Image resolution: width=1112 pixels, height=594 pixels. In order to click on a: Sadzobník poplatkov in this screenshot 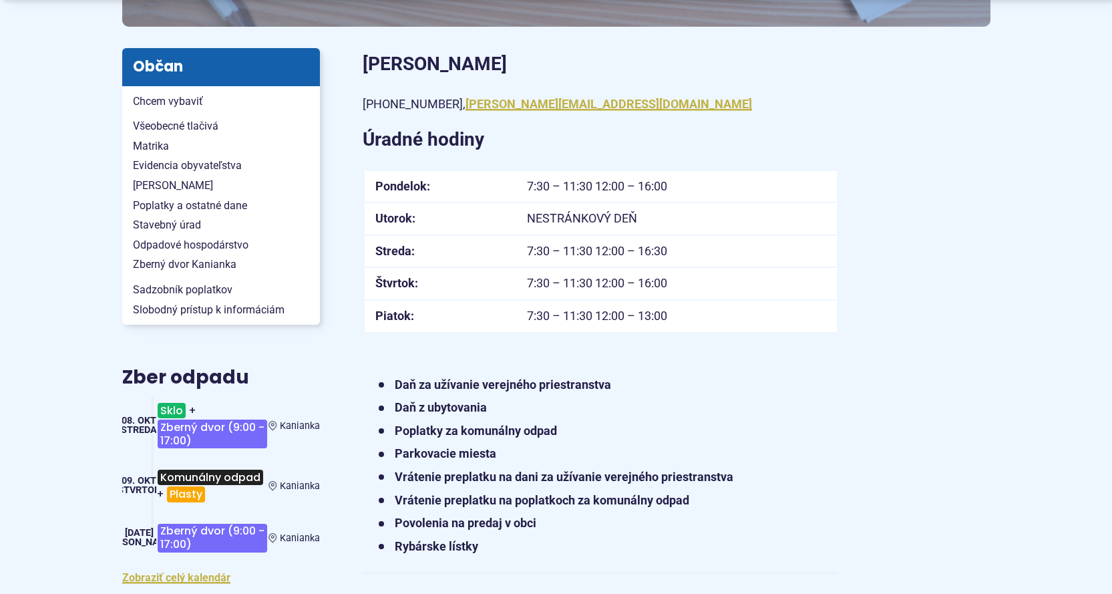, I will do `click(221, 290)`.